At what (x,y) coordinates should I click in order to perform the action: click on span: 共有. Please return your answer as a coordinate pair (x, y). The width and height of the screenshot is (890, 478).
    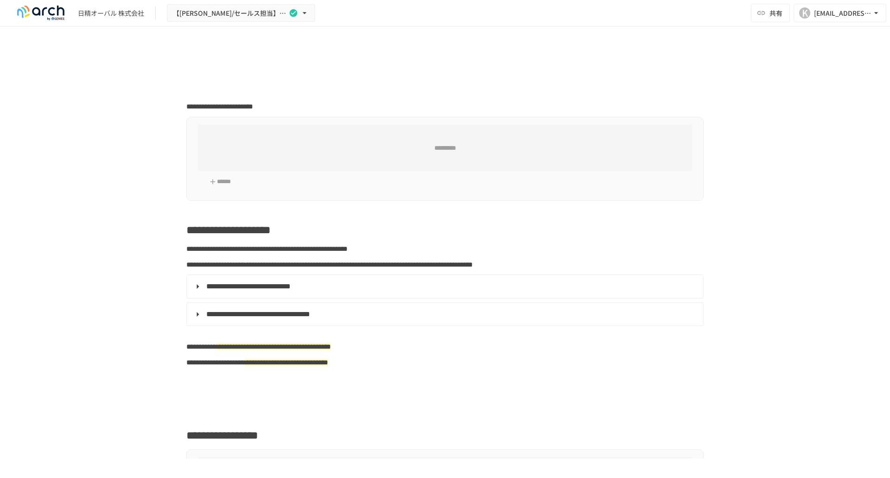
    Looking at the image, I should click on (776, 13).